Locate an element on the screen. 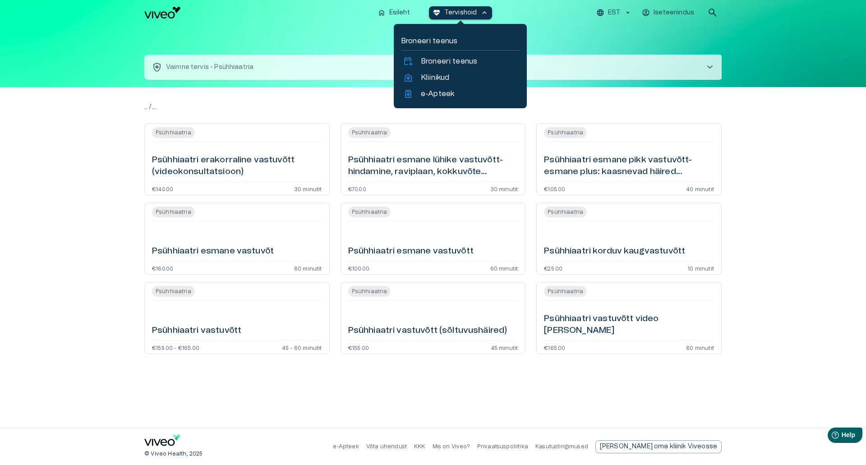  p: €160.00 is located at coordinates (162, 268).